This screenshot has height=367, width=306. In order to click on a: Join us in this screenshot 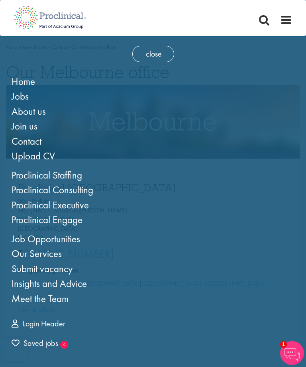, I will do `click(24, 126)`.